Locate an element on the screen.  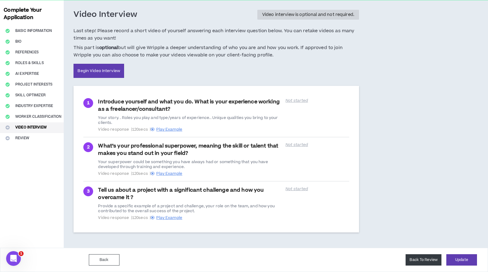
div: Video interview is optional and not required. is located at coordinates (308, 15).